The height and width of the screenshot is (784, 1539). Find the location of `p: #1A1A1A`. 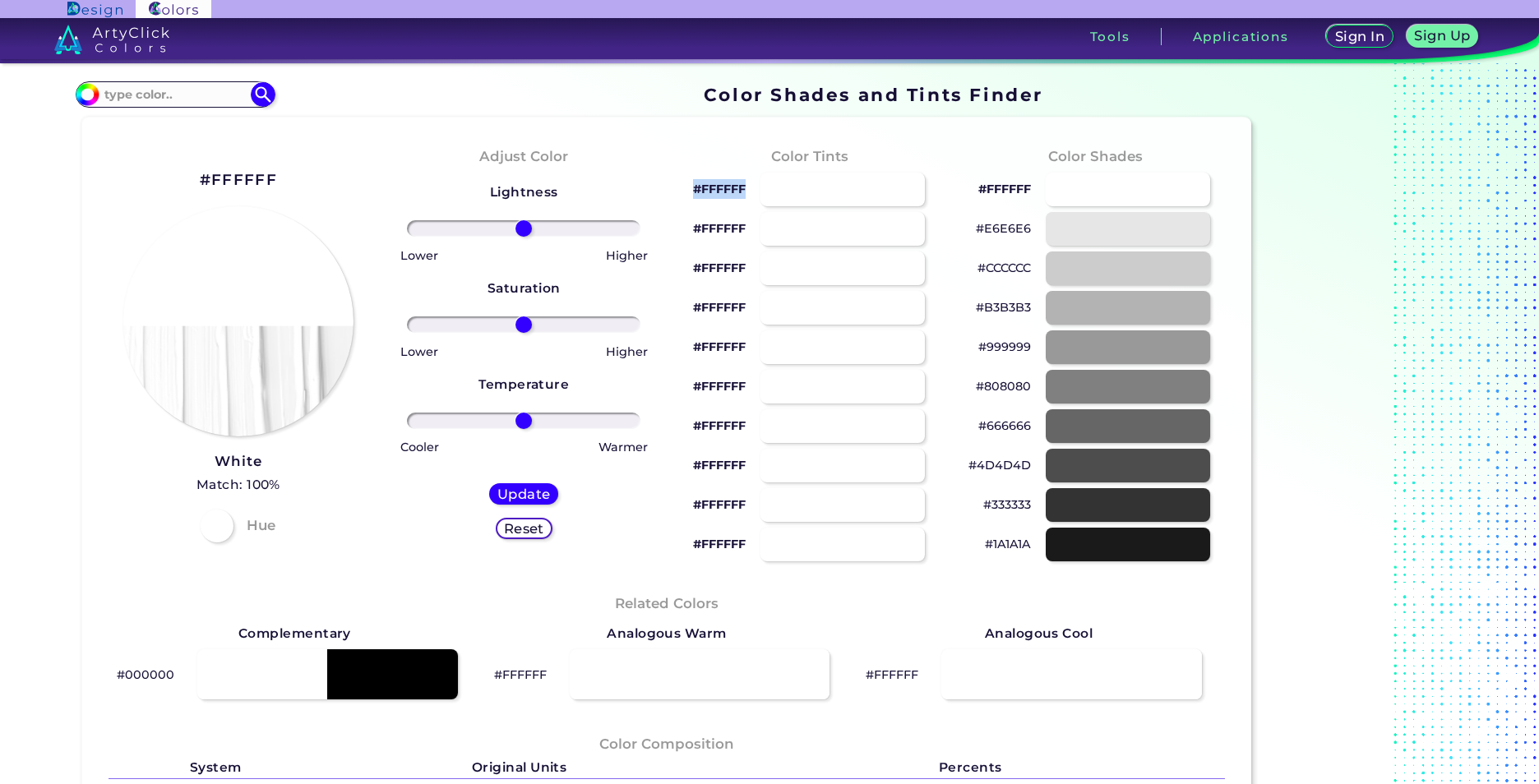

p: #1A1A1A is located at coordinates (1009, 544).